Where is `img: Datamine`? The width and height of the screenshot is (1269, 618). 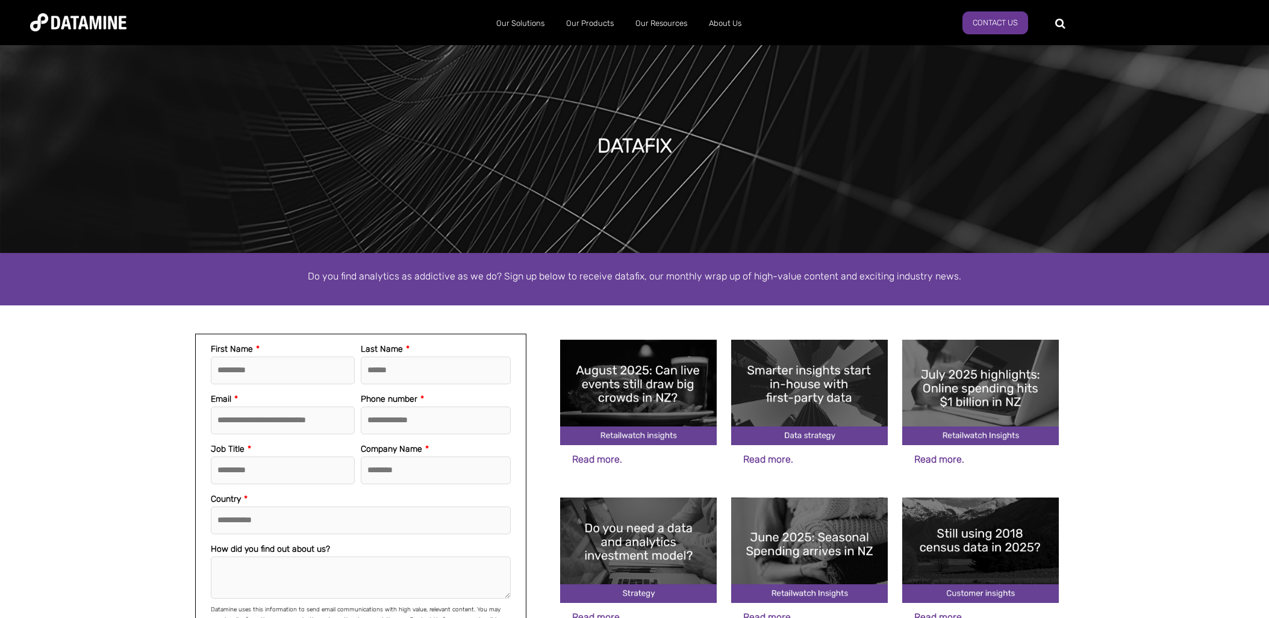
img: Datamine is located at coordinates (78, 22).